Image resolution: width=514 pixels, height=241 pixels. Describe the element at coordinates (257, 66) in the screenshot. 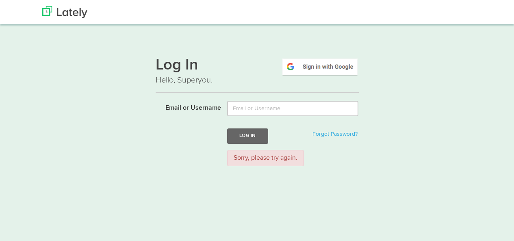

I see `h1: Log In` at that location.